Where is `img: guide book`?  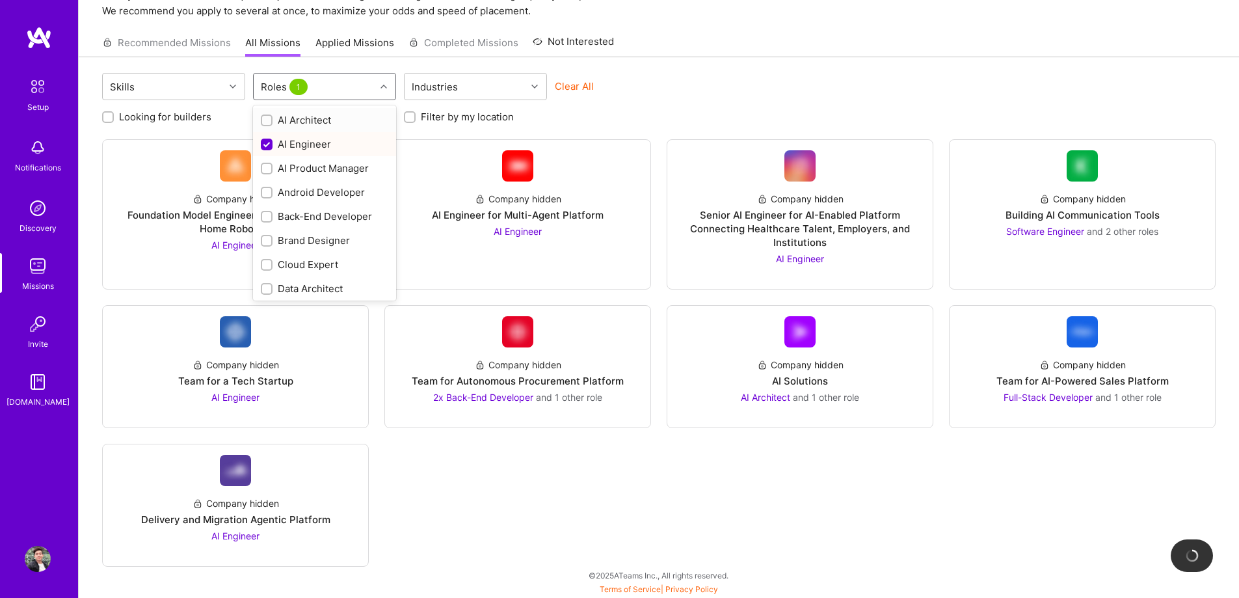
img: guide book is located at coordinates (38, 382).